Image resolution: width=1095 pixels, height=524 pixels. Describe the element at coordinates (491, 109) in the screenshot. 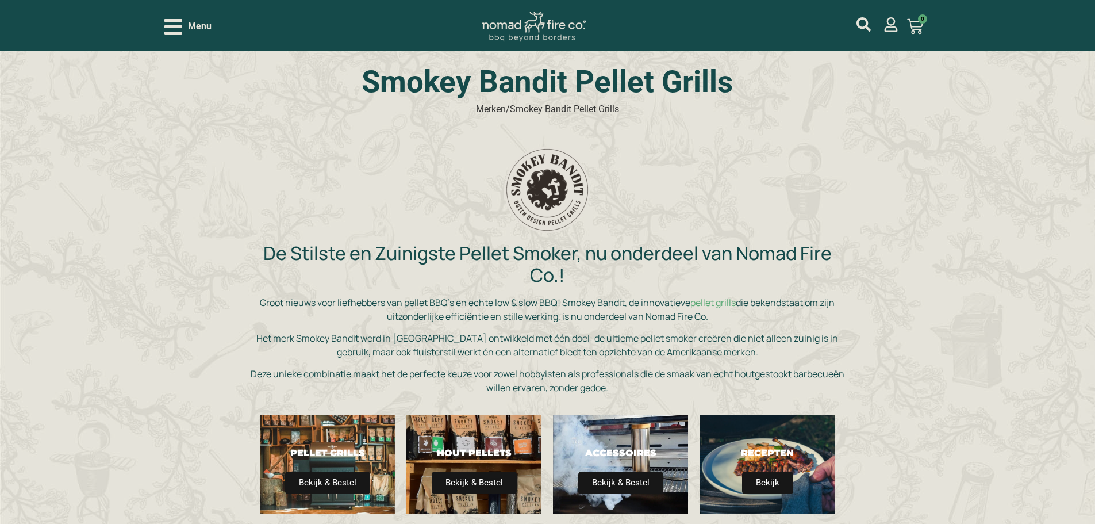

I see `span: Merken` at that location.